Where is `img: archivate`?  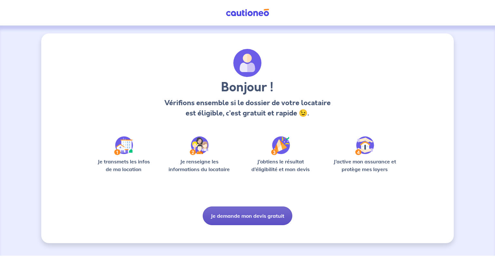
img: archivate is located at coordinates (247, 63).